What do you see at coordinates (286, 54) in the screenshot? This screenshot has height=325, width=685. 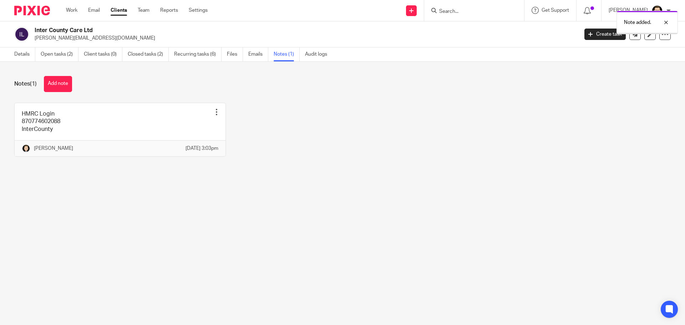 I see `a: Notes (1)` at bounding box center [286, 54].